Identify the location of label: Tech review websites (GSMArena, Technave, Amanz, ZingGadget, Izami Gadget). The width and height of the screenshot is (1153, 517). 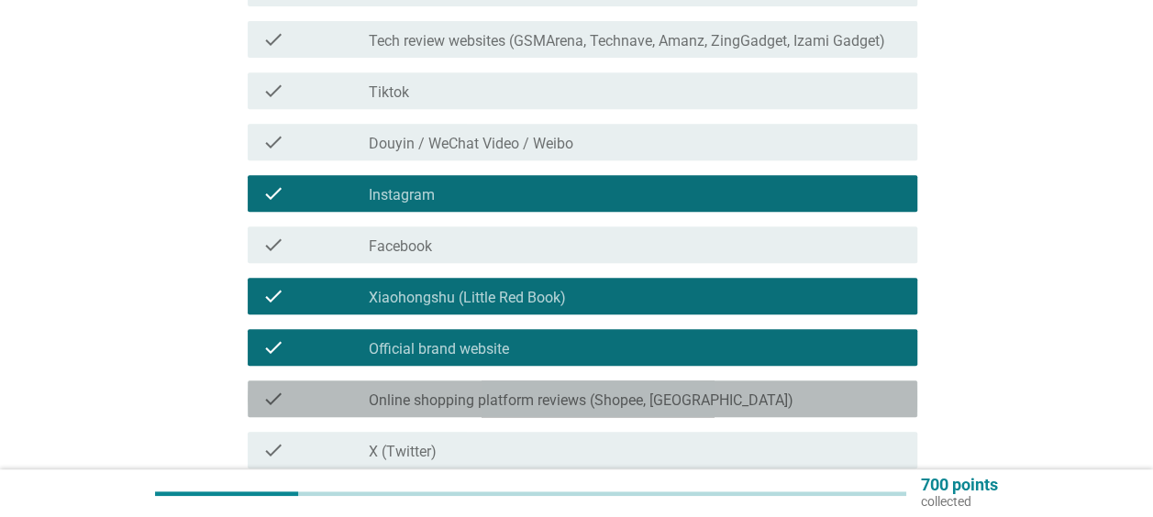
(626, 41).